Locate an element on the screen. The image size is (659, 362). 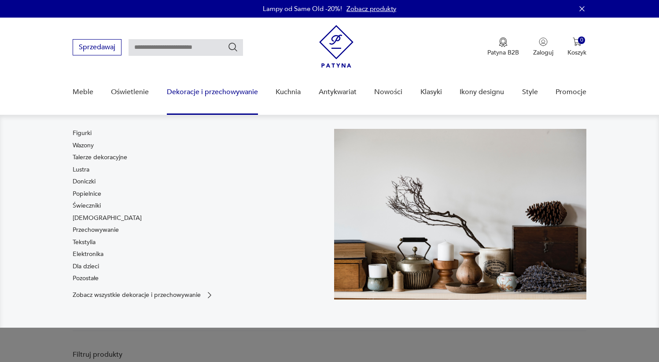
img: Ikona medalu is located at coordinates (503, 42).